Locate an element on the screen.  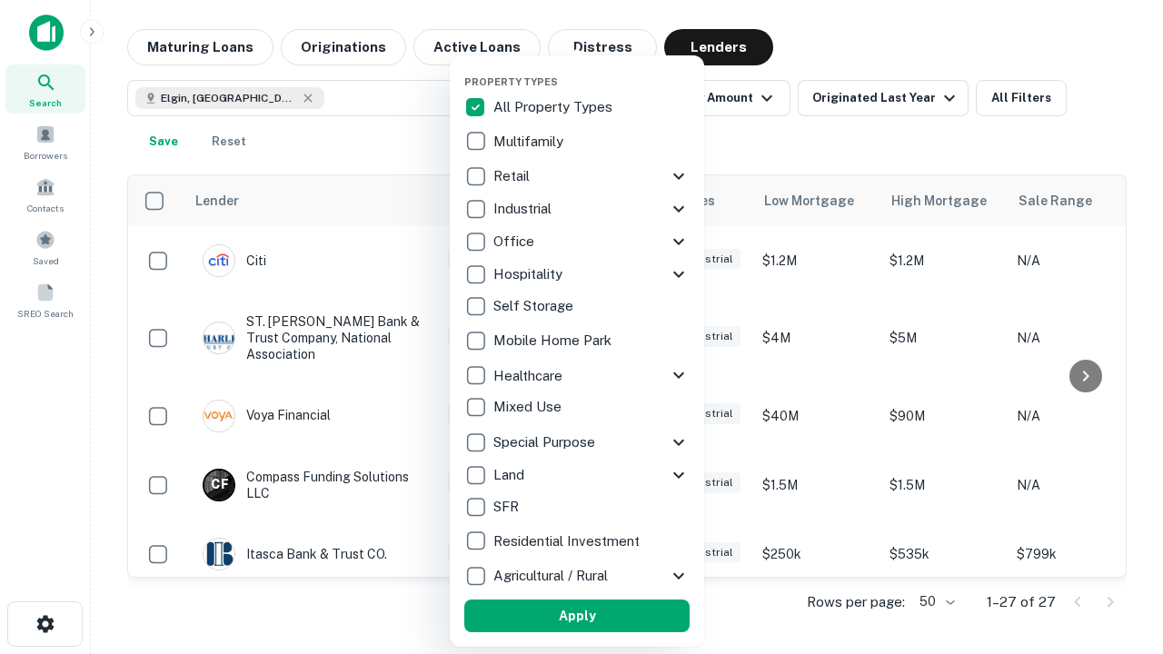
p: Retail is located at coordinates (513, 176).